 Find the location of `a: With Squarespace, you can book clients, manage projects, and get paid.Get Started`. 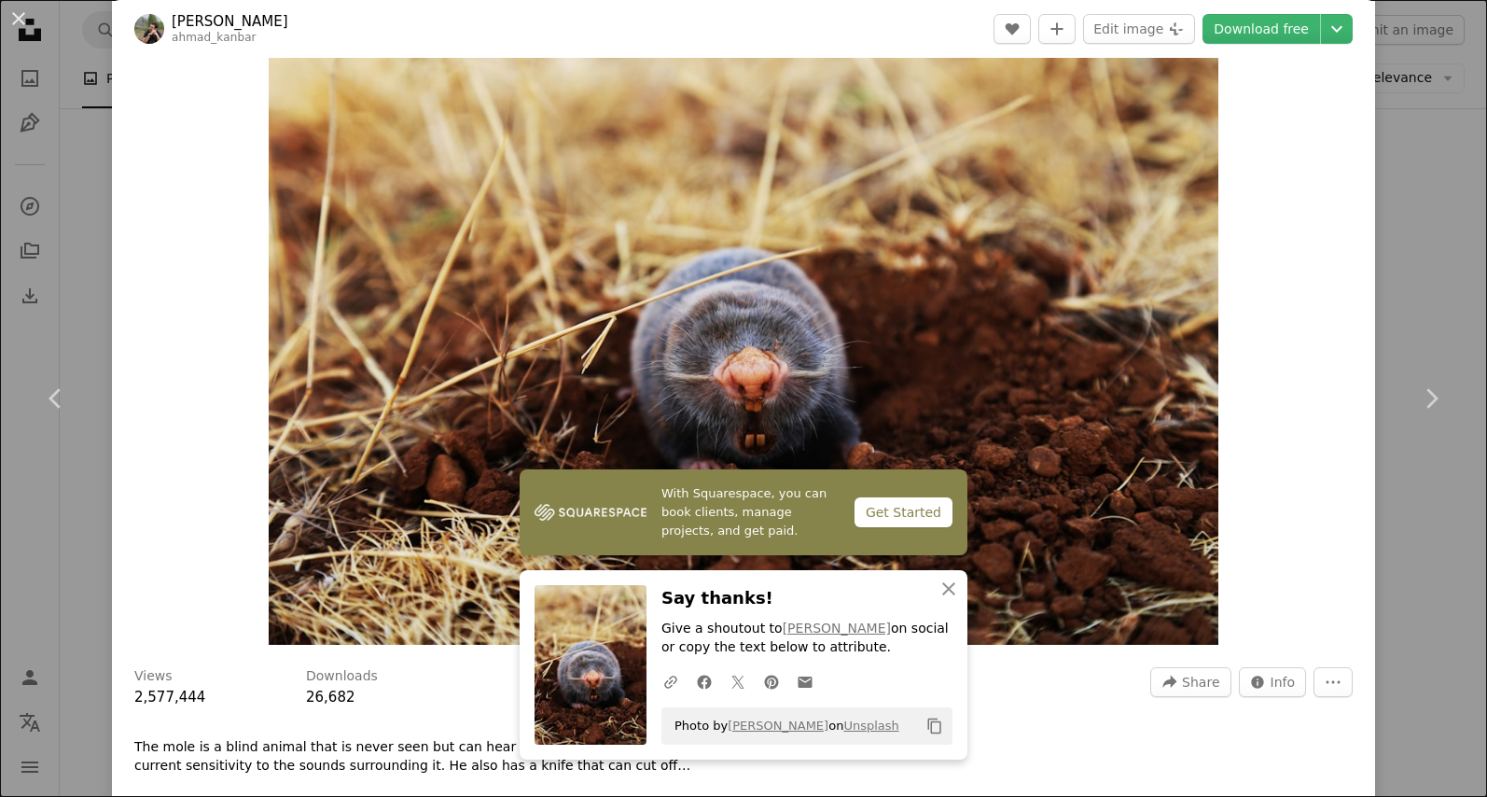

a: With Squarespace, you can book clients, manage projects, and get paid.Get Started is located at coordinates (744, 512).